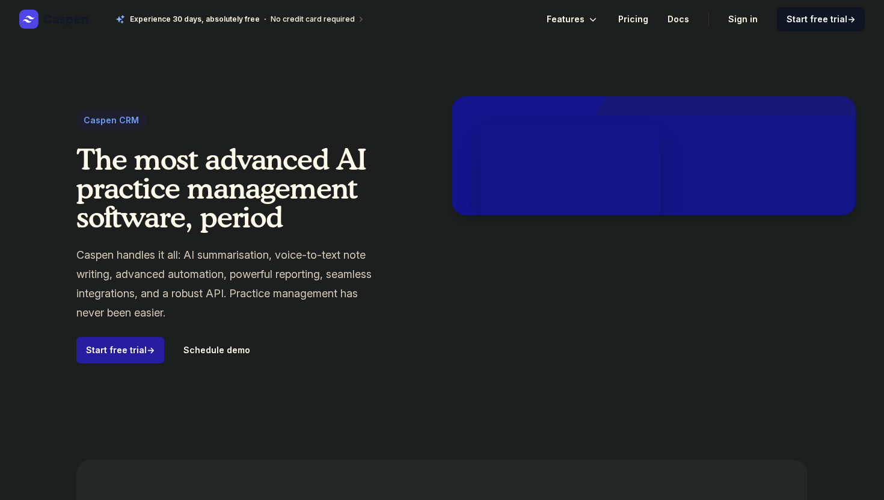  I want to click on button: Features, so click(573, 19).